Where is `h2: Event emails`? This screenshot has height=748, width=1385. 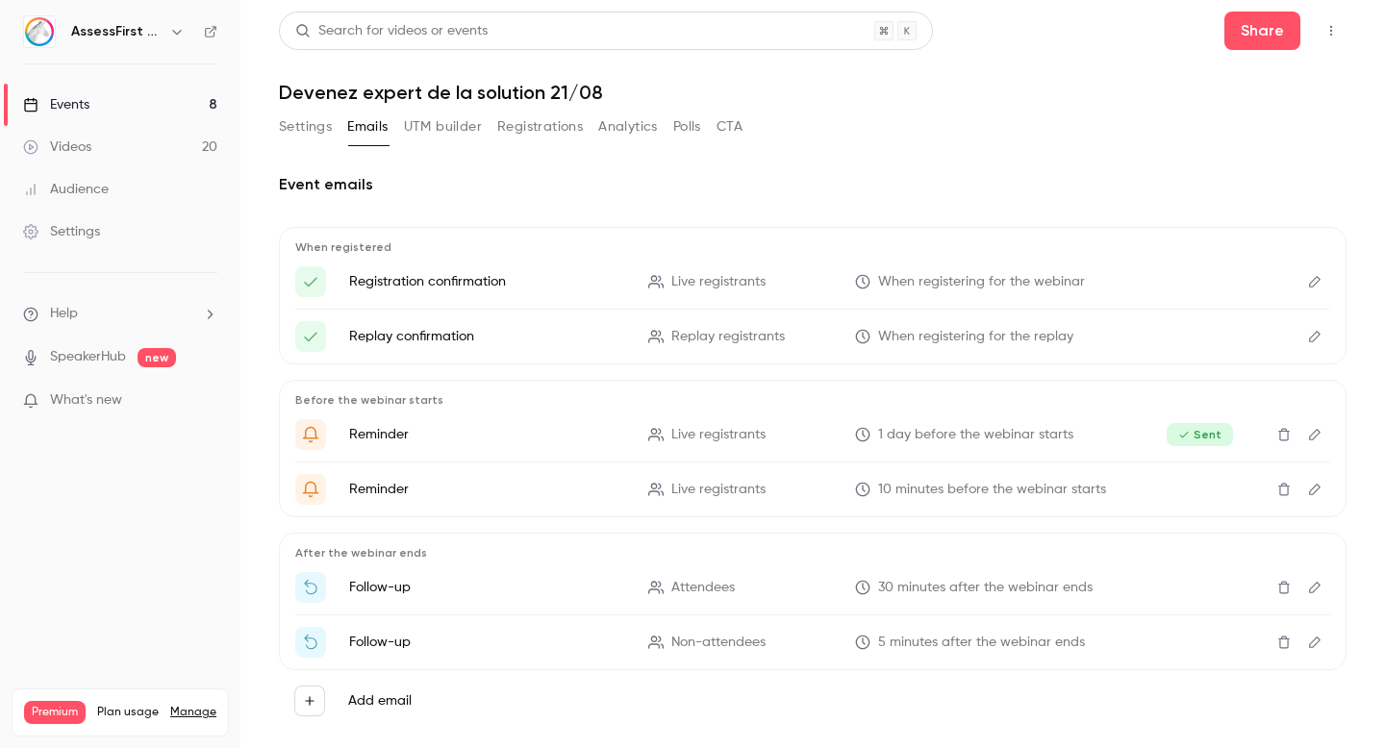
h2: Event emails is located at coordinates (813, 185).